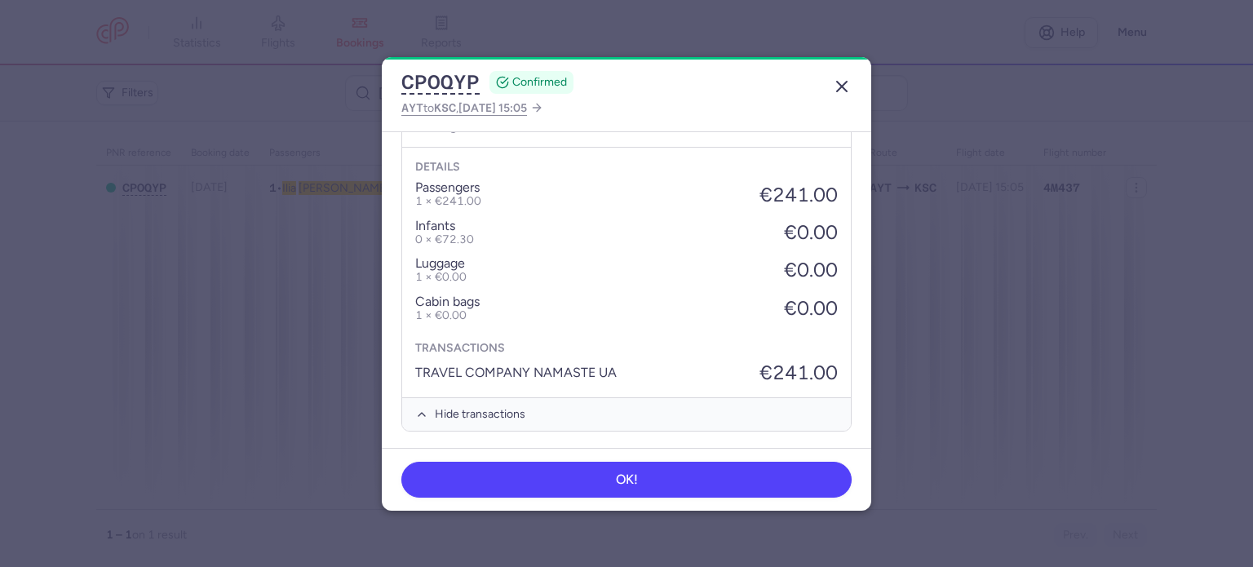  I want to click on p: 0 × €72.30, so click(445, 240).